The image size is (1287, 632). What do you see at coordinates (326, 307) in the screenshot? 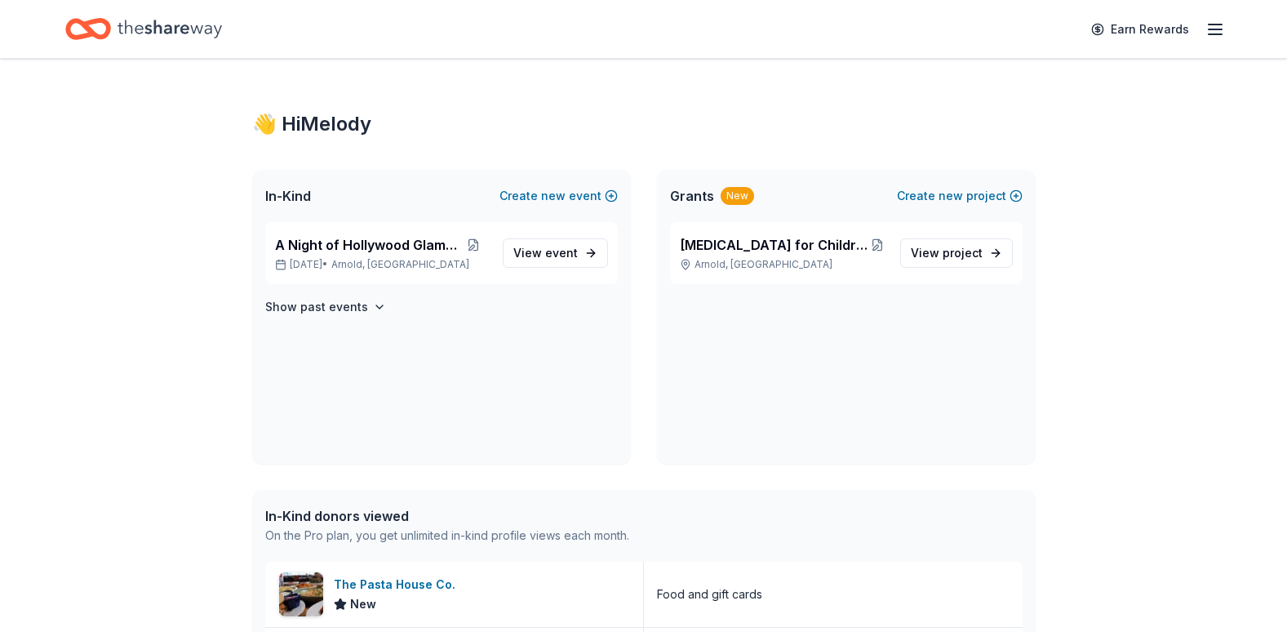
I see `button: Show past events` at bounding box center [326, 307].